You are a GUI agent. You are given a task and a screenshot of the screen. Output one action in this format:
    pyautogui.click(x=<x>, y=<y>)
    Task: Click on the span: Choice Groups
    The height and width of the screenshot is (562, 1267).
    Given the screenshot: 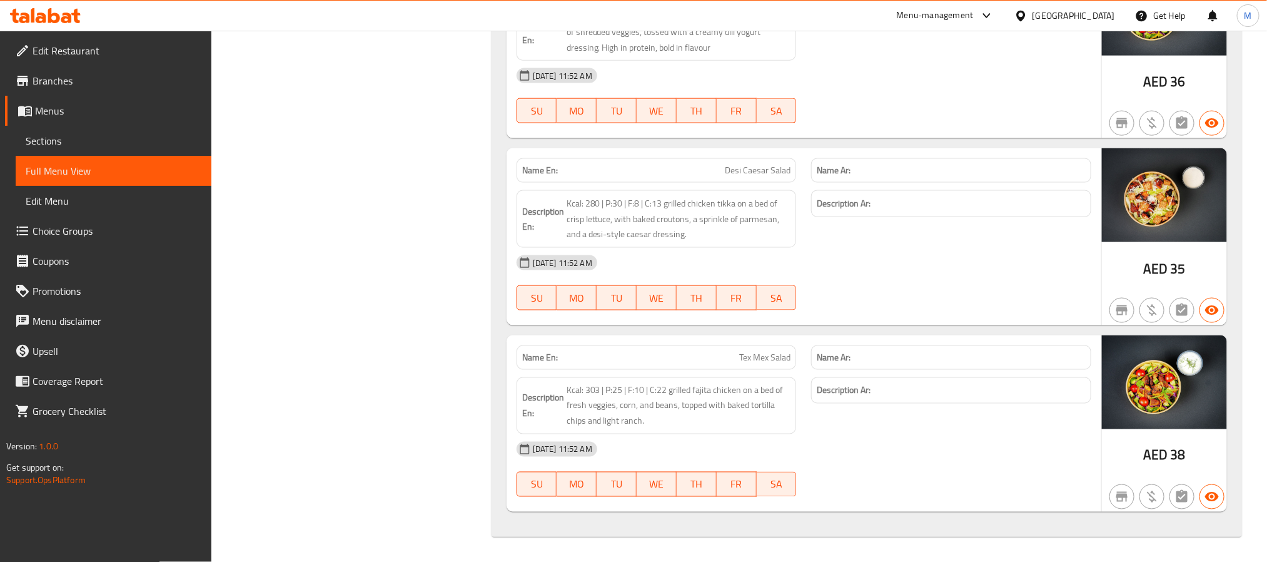 What is the action you would take?
    pyautogui.click(x=117, y=231)
    